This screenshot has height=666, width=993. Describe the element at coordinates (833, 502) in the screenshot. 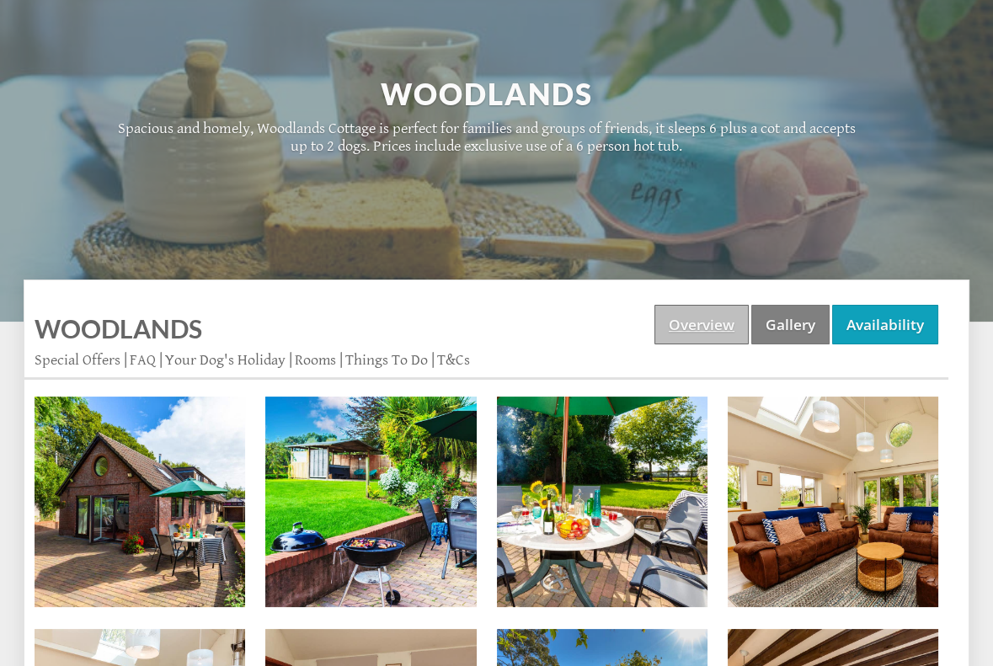

I see `img: Woodlands - Large and airy lounge perfect for relaxing with the family or catching up with friends` at that location.